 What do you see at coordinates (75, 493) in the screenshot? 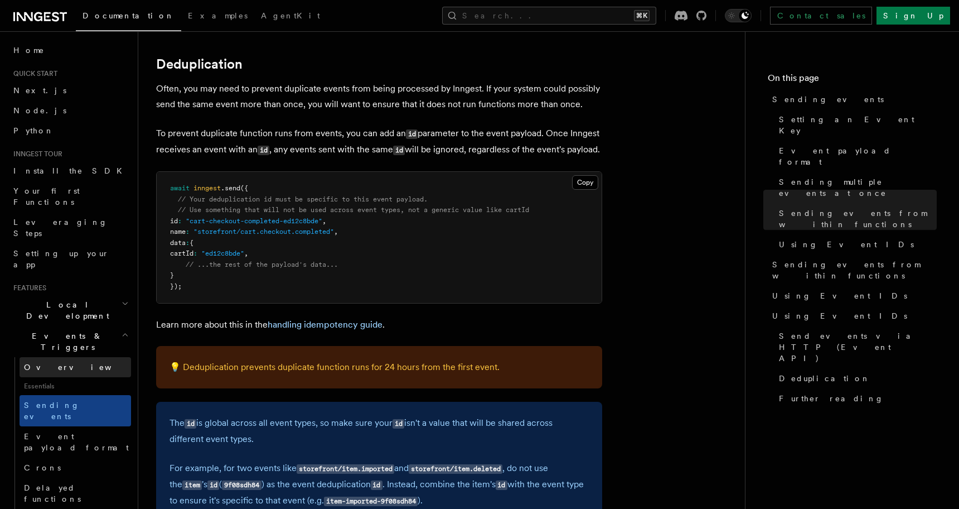
I see `a: Delayed functions` at bounding box center [75, 493].